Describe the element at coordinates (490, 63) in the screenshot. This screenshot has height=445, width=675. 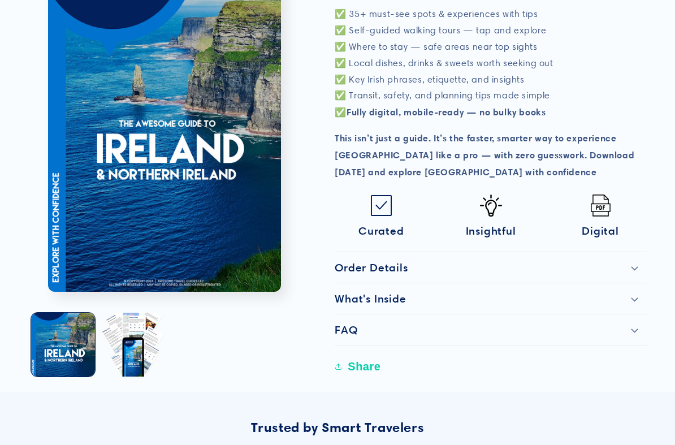
I see `p: ✅ 35+ must-see spots & experiences with tips ✅ Self-guided walking tours — tap and explore ✅ Wher...` at that location.